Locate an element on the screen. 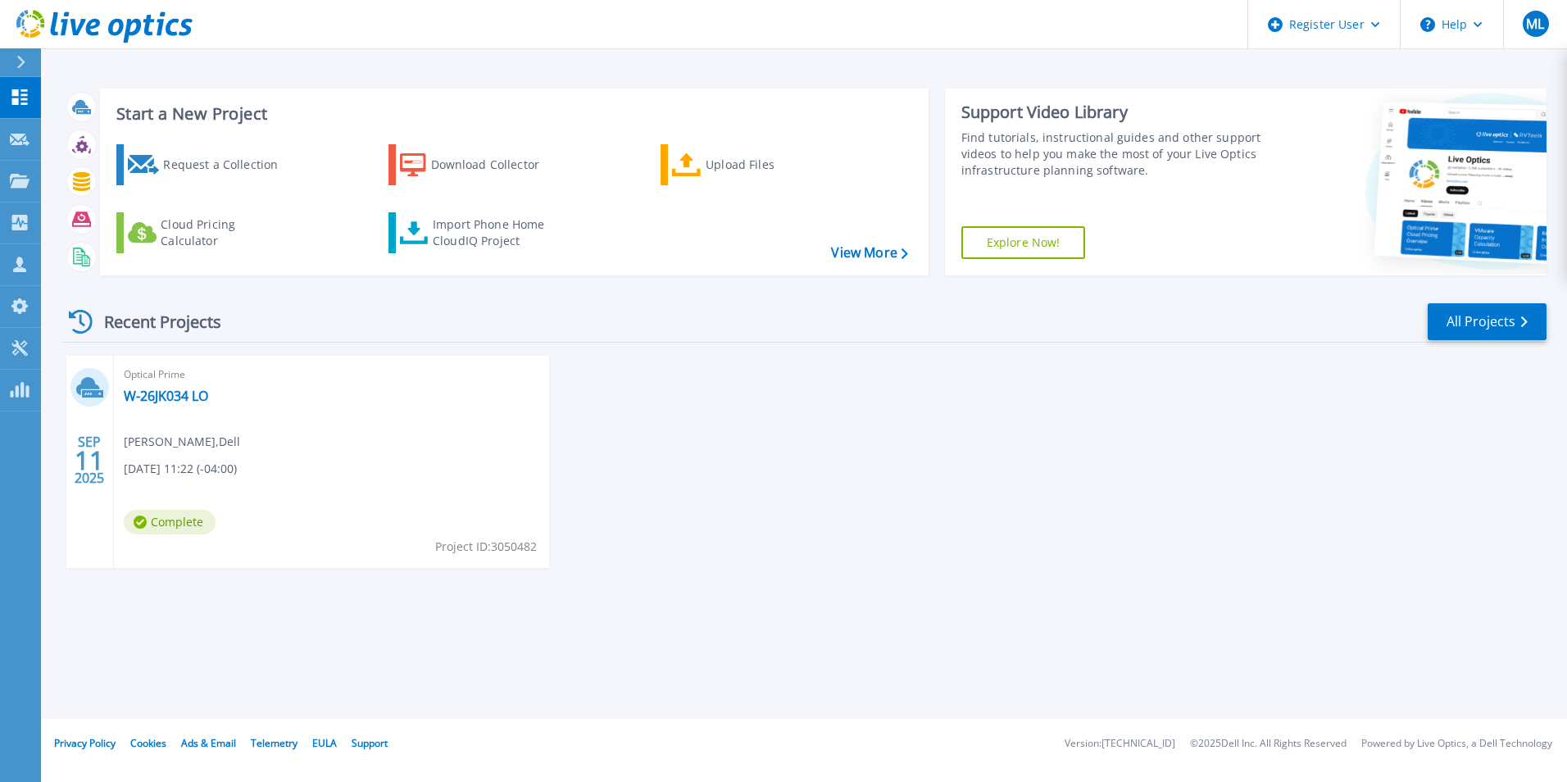 This screenshot has height=782, width=1567. li: Powered by Live Optics, a Dell Technology is located at coordinates (1456, 743).